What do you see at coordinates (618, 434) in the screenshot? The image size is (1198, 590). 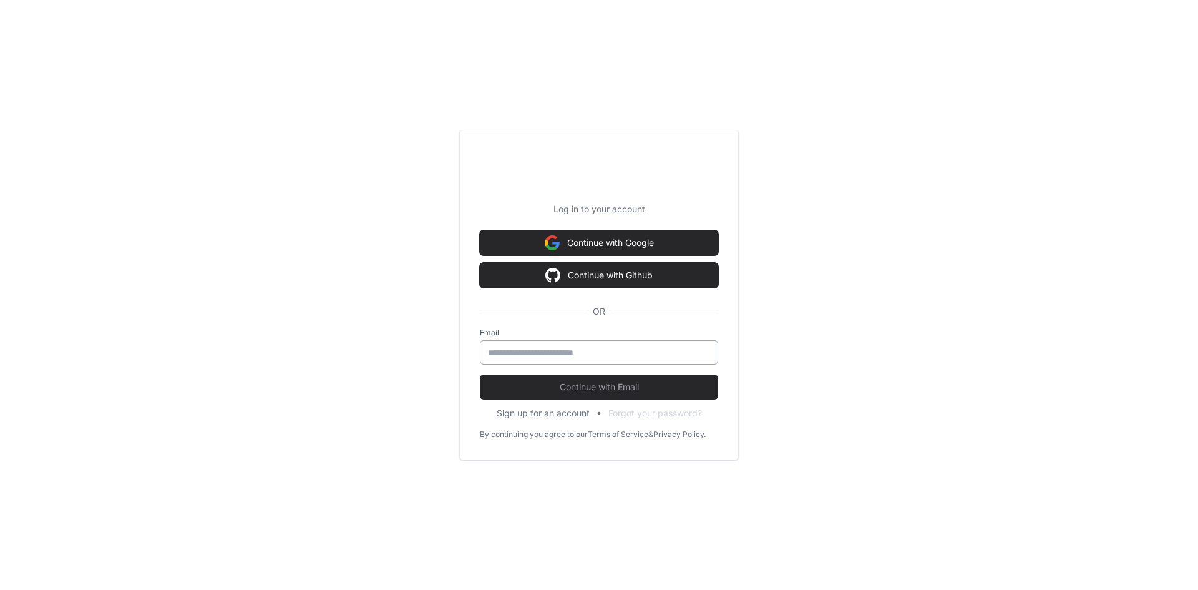 I see `a: Terms of Service` at bounding box center [618, 434].